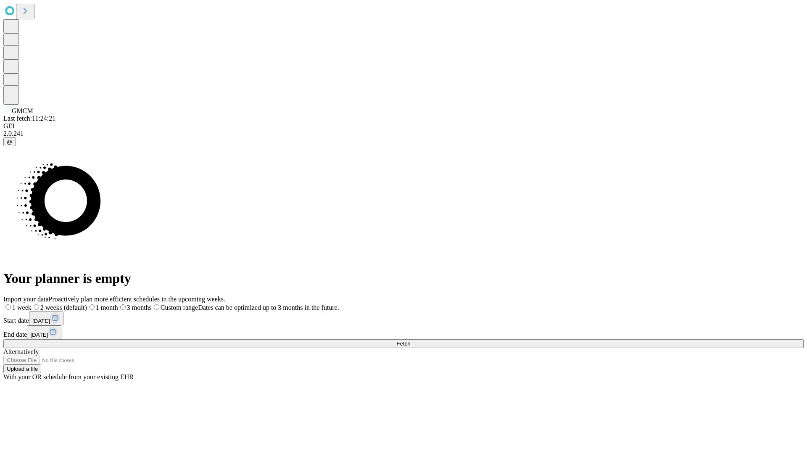 Image resolution: width=807 pixels, height=454 pixels. What do you see at coordinates (404, 134) in the screenshot?
I see `div: 2.0.241` at bounding box center [404, 134].